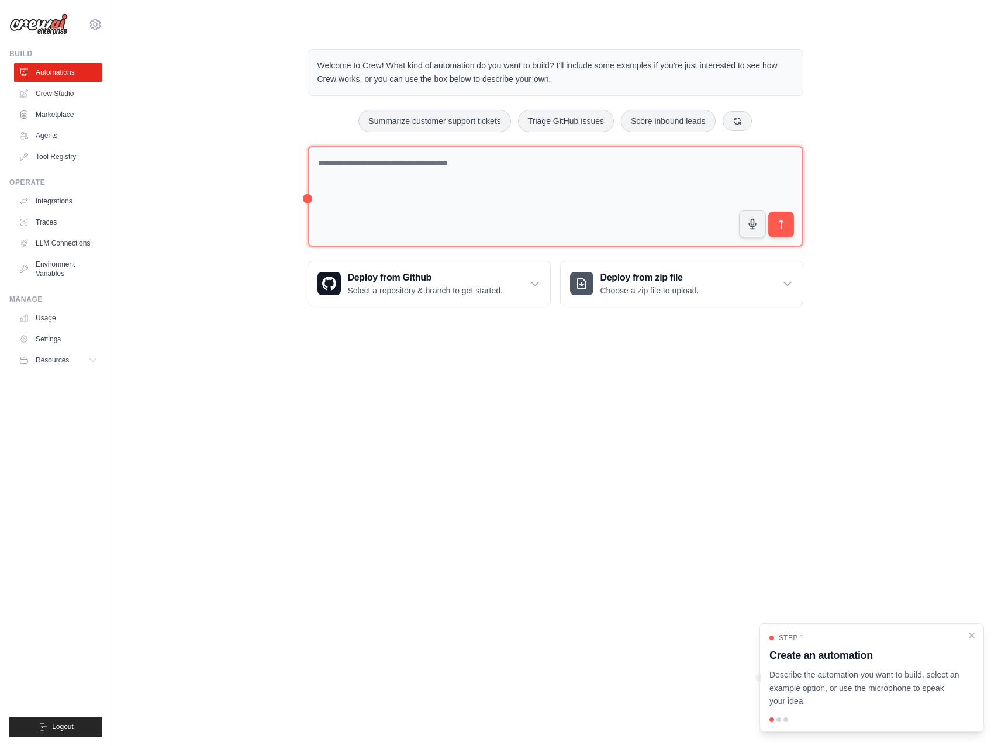 This screenshot has height=746, width=998. Describe the element at coordinates (668, 121) in the screenshot. I see `button: Score inbound leads` at that location.